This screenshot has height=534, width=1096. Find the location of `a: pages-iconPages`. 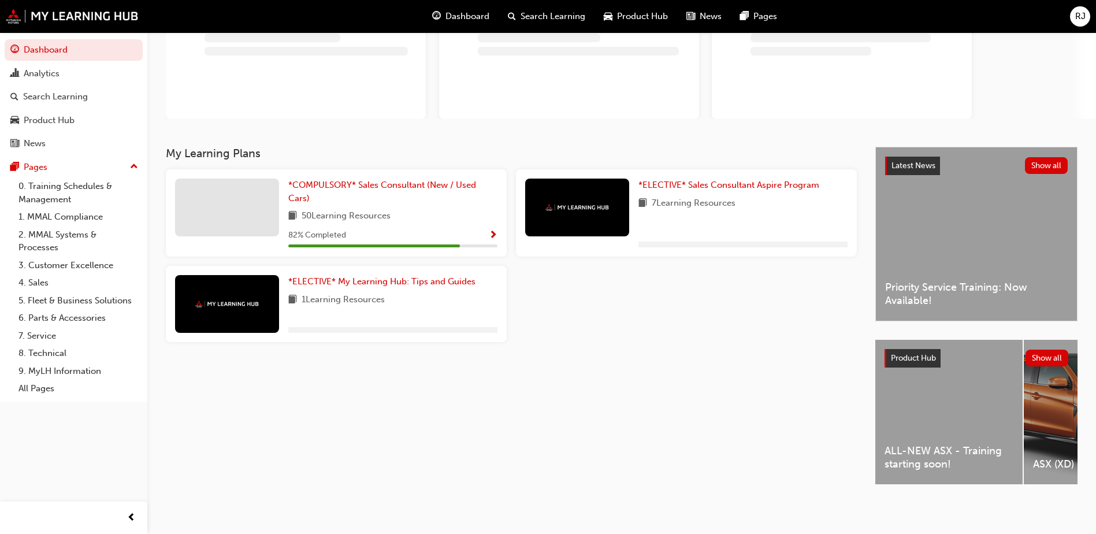

a: pages-iconPages is located at coordinates (758, 16).